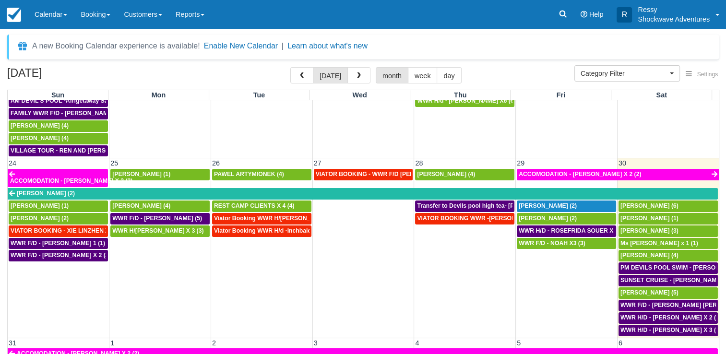  I want to click on div: R, so click(624, 15).